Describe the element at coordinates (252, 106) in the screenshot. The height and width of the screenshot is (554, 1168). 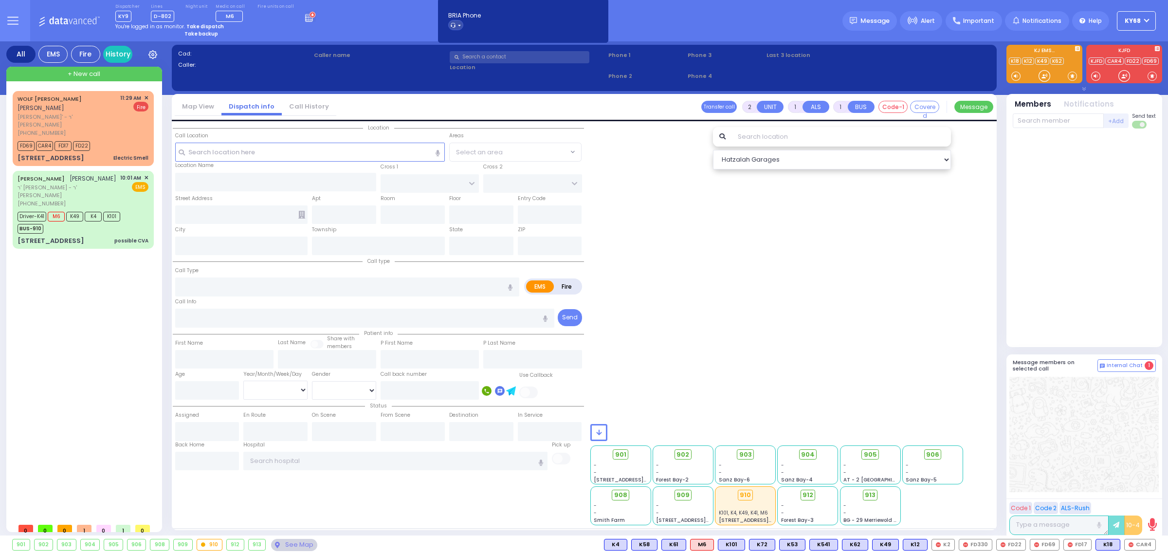
I see `a: Dispatch info` at that location.